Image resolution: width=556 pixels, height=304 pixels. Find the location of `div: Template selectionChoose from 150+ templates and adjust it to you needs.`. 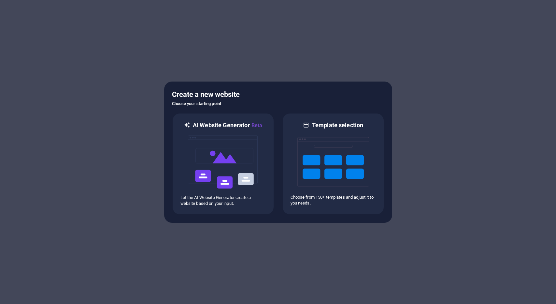

div: Template selectionChoose from 150+ templates and adjust it to you needs. is located at coordinates (333, 163).